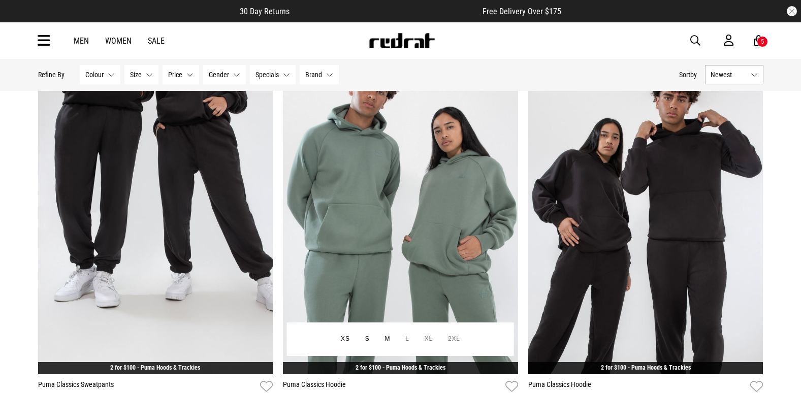  What do you see at coordinates (265, 11) in the screenshot?
I see `span: 30 Day Returns` at bounding box center [265, 11].